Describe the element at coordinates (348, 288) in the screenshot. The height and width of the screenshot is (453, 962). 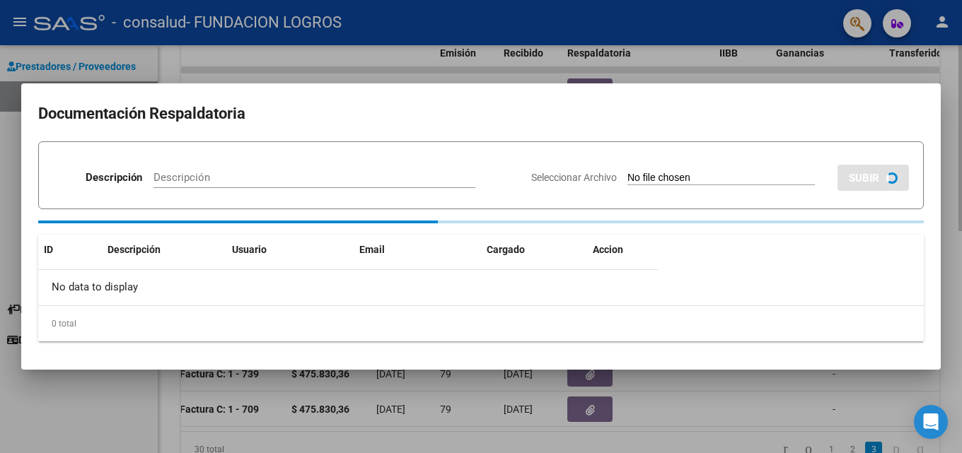
I see `div: No data to display` at that location.